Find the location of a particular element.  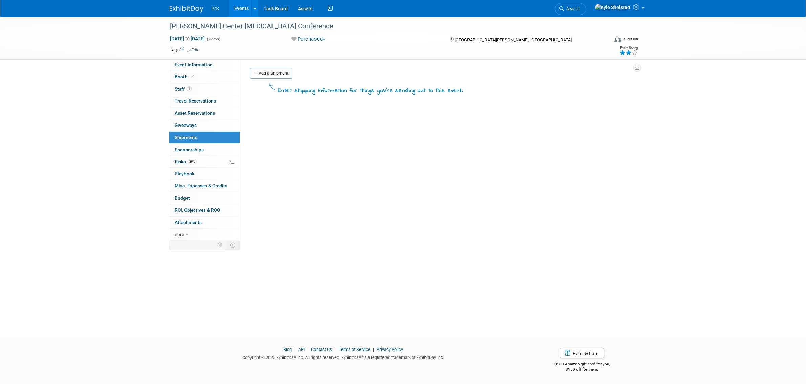

span: Tasks is located at coordinates (185, 162).